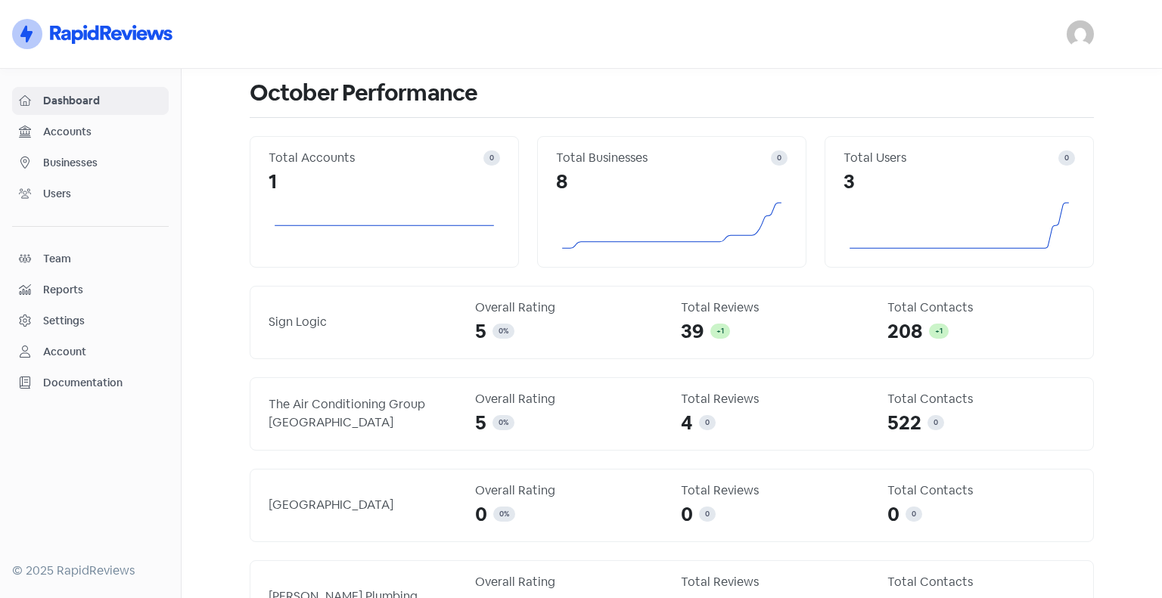  Describe the element at coordinates (90, 571) in the screenshot. I see `div: © 2025 RapidReviews` at that location.